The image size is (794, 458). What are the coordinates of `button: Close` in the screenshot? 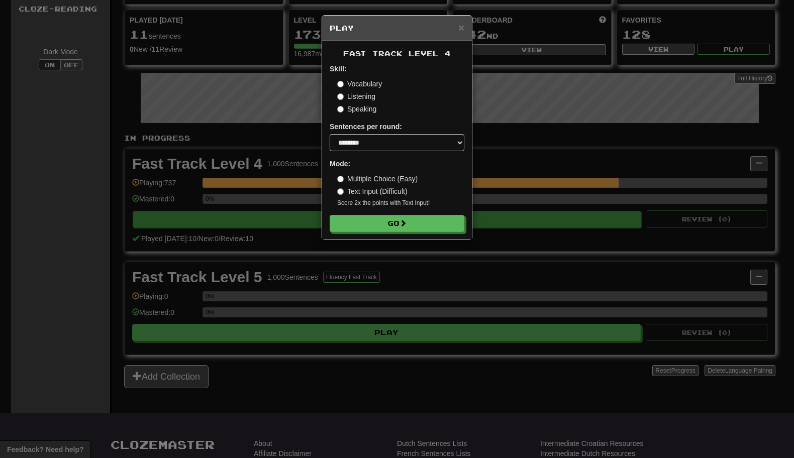 It's located at (461, 27).